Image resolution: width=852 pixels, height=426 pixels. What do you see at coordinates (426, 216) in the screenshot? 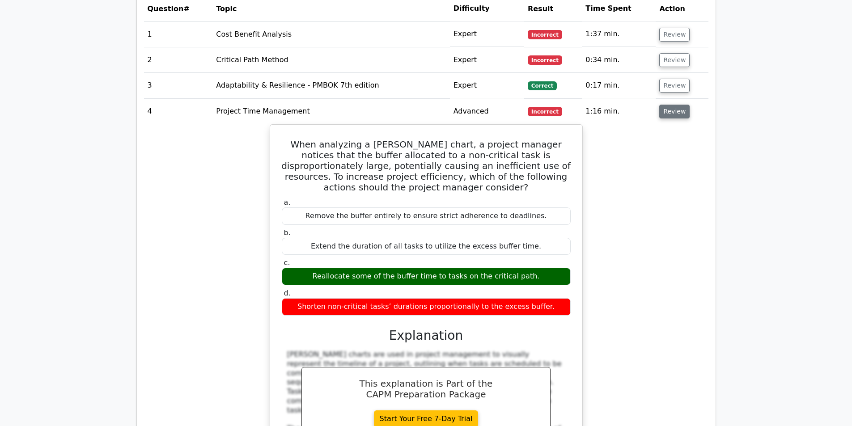
I see `div: Remove the buffer entirely to ensure strict adherence to deadlines.` at bounding box center [426, 216].